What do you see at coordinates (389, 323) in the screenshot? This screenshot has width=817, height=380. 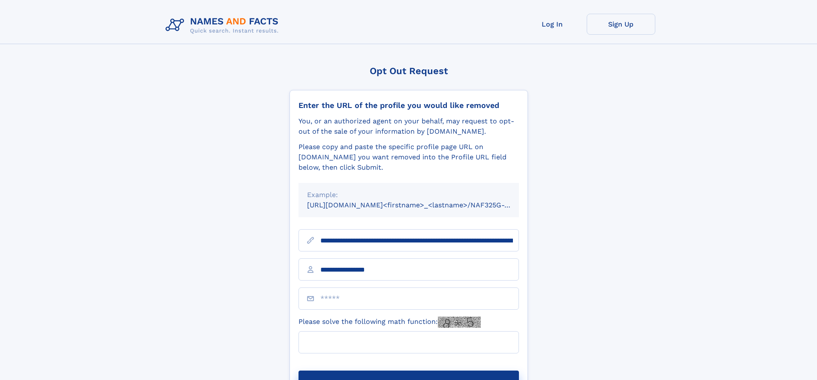 I see `label: Please solve the following math function:` at bounding box center [389, 323].